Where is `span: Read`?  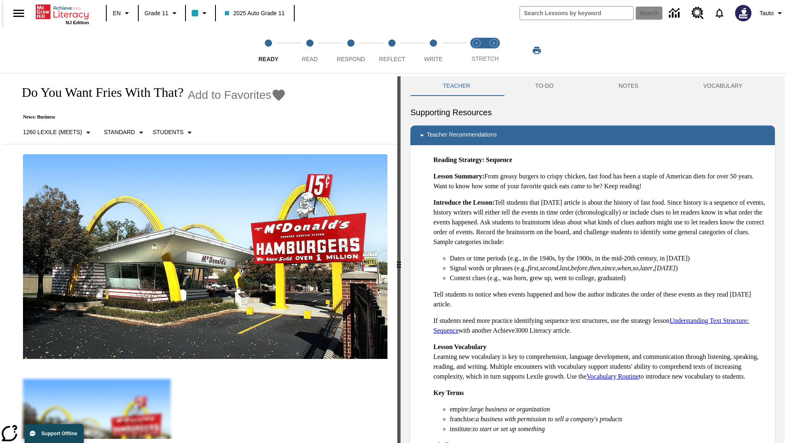 span: Read is located at coordinates (310, 59).